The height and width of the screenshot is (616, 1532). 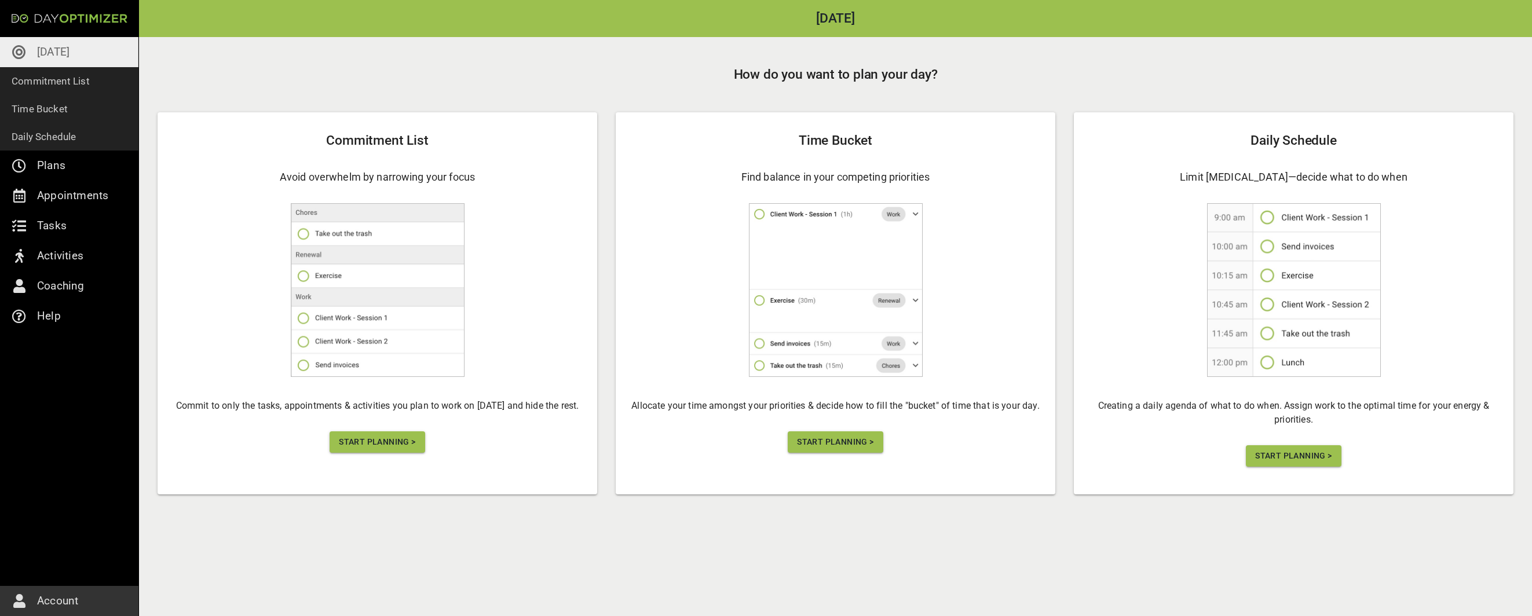 What do you see at coordinates (835, 141) in the screenshot?
I see `h2: Time Bucket` at bounding box center [835, 141].